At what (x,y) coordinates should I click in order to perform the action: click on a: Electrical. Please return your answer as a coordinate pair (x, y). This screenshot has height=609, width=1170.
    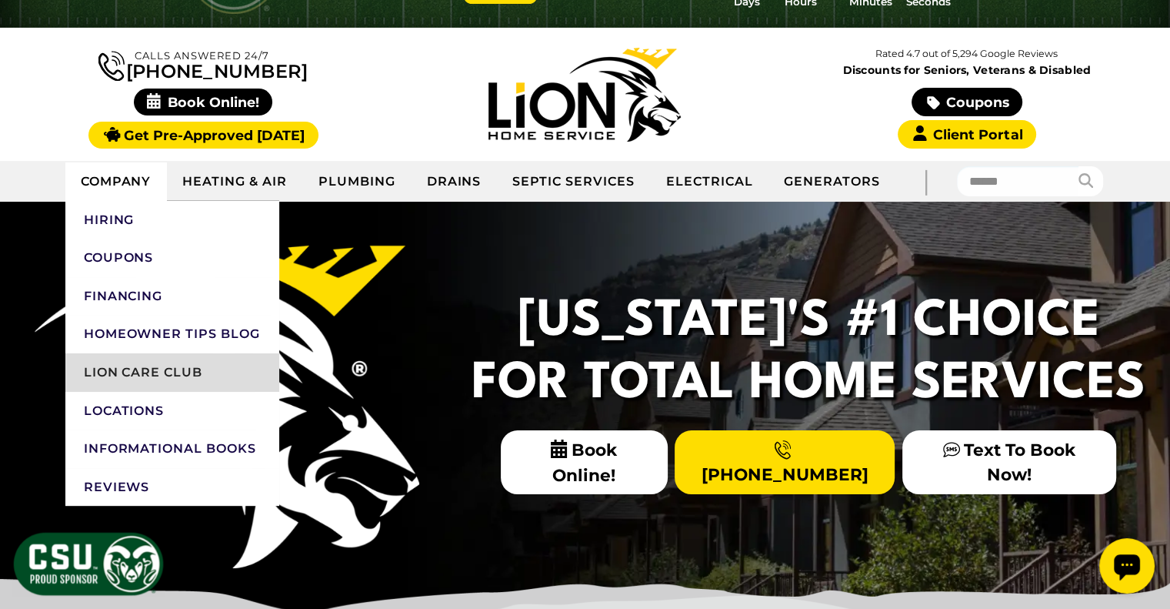
    Looking at the image, I should click on (710, 182).